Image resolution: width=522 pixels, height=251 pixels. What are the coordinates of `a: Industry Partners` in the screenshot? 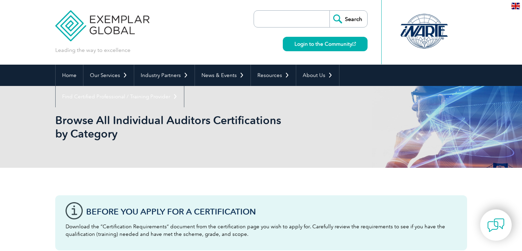 It's located at (165, 75).